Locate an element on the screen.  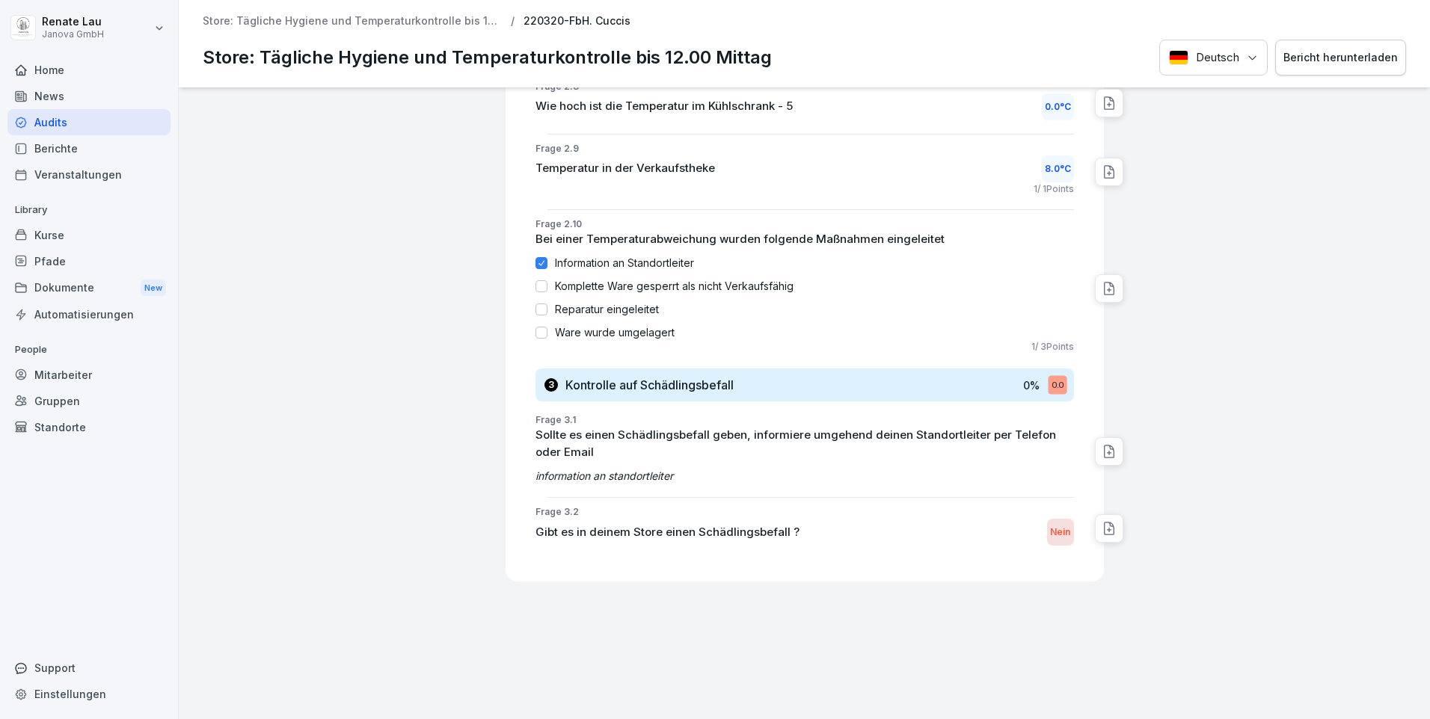
a: Store: Tägliche Hygiene und Temperaturkontrolle bis 12.00 Mittag is located at coordinates (352, 21).